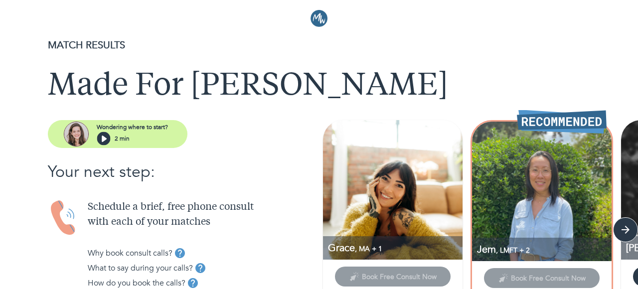  What do you see at coordinates (118, 134) in the screenshot?
I see `button: assistantWondering where to start?2 min` at bounding box center [118, 134].